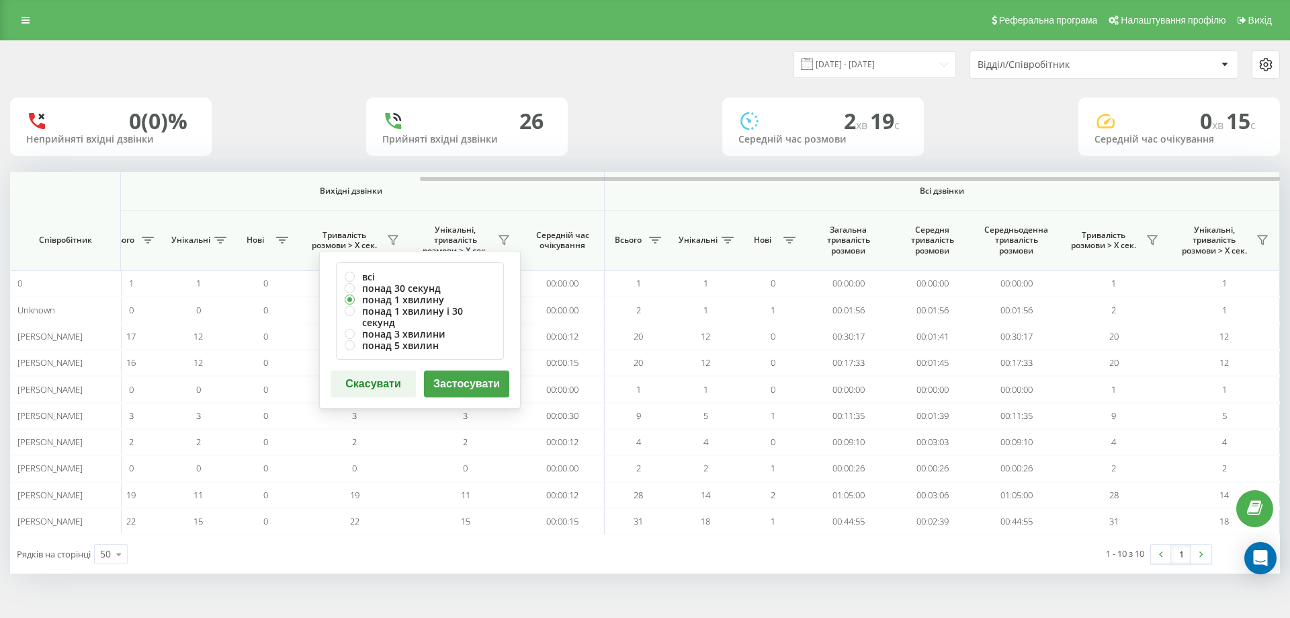 This screenshot has height=618, width=1290. What do you see at coordinates (563, 495) in the screenshot?
I see `td: 00:00:12` at bounding box center [563, 495].